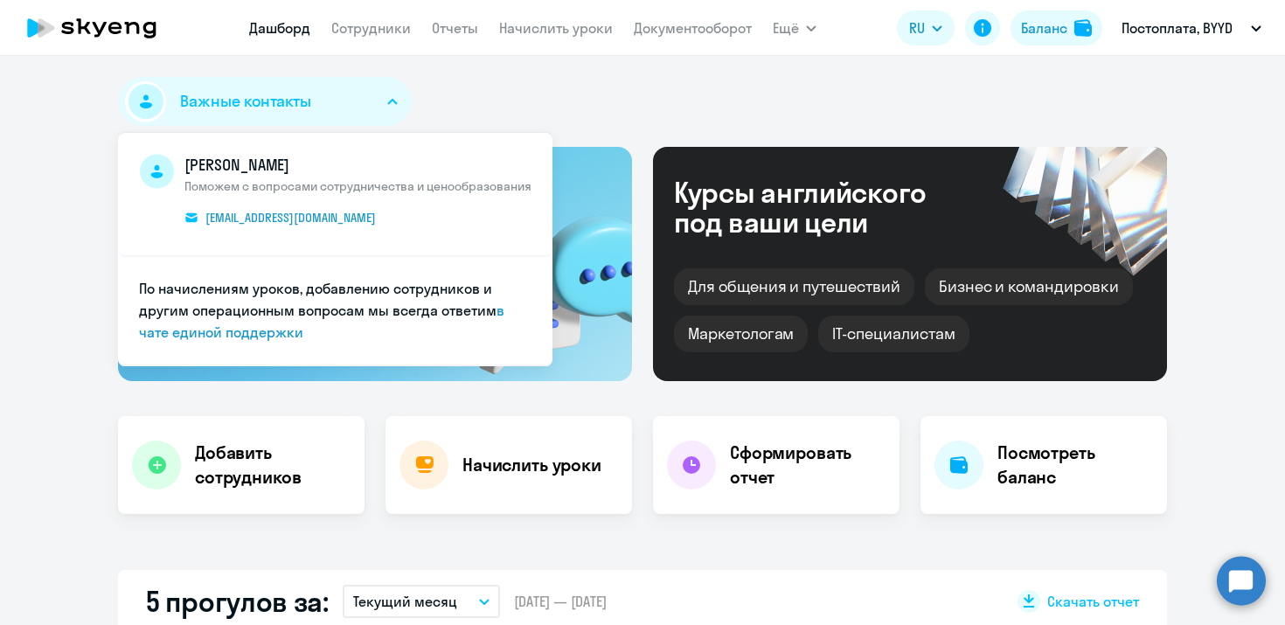 The height and width of the screenshot is (625, 1285). What do you see at coordinates (1083, 28) in the screenshot?
I see `img: balance` at bounding box center [1083, 28].